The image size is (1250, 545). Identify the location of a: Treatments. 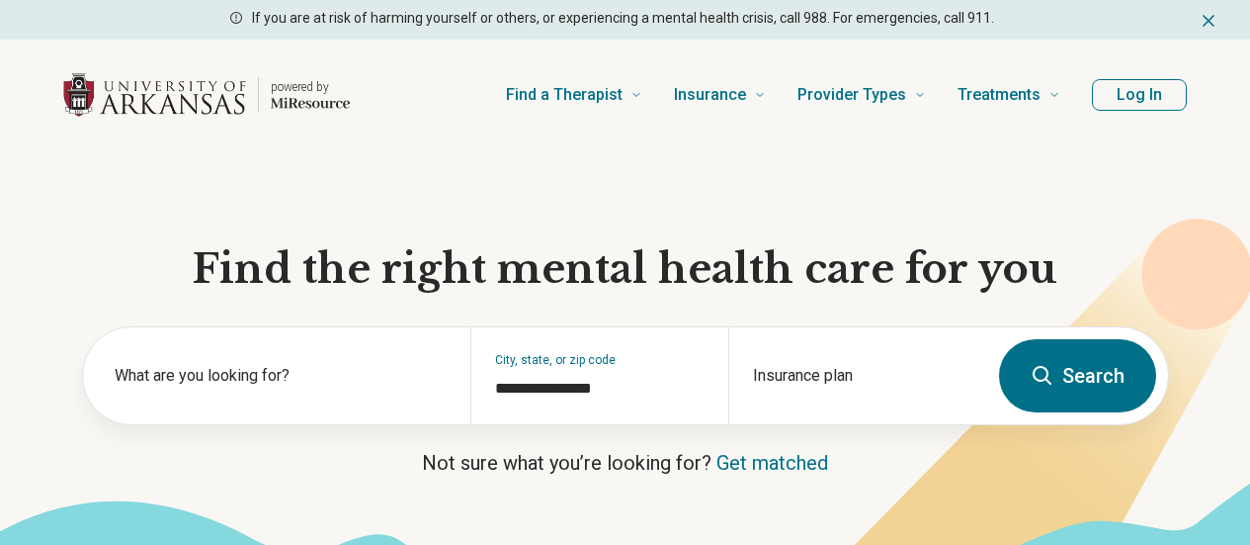
(1009, 95).